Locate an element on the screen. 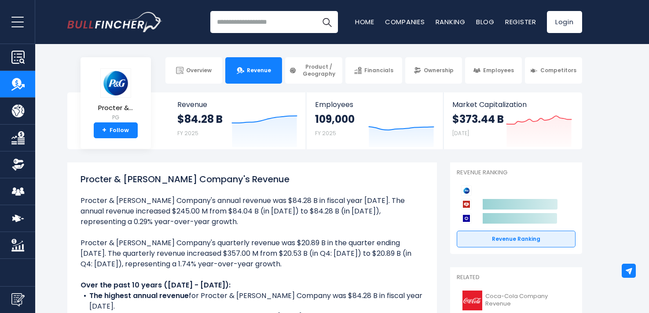  a: Coca-Cola Company Revenue is located at coordinates (516, 300).